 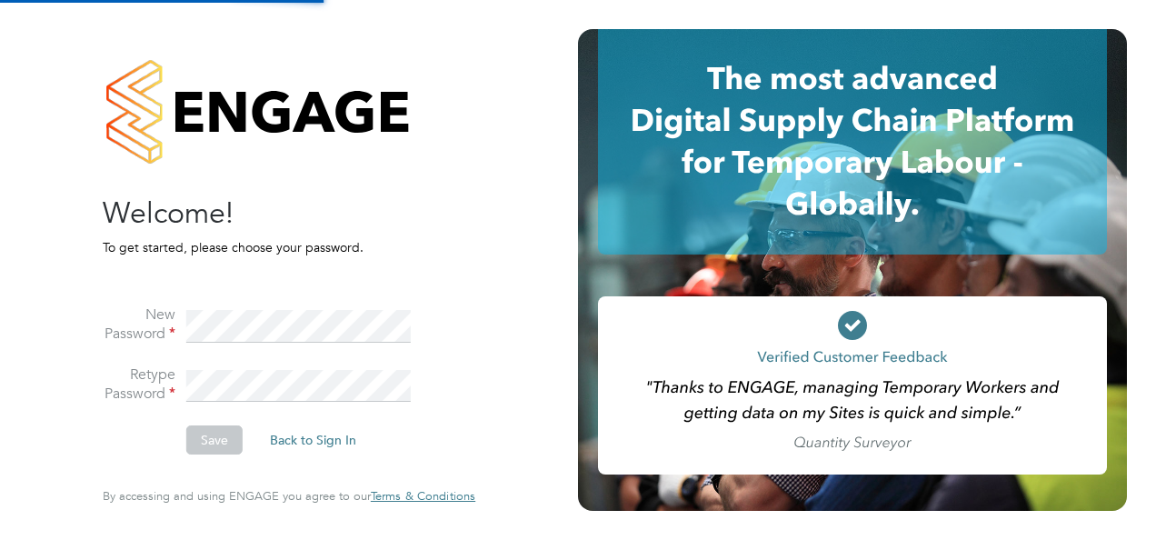 I want to click on span: By accessing and using ENGAGE you agree to our, so click(x=289, y=495).